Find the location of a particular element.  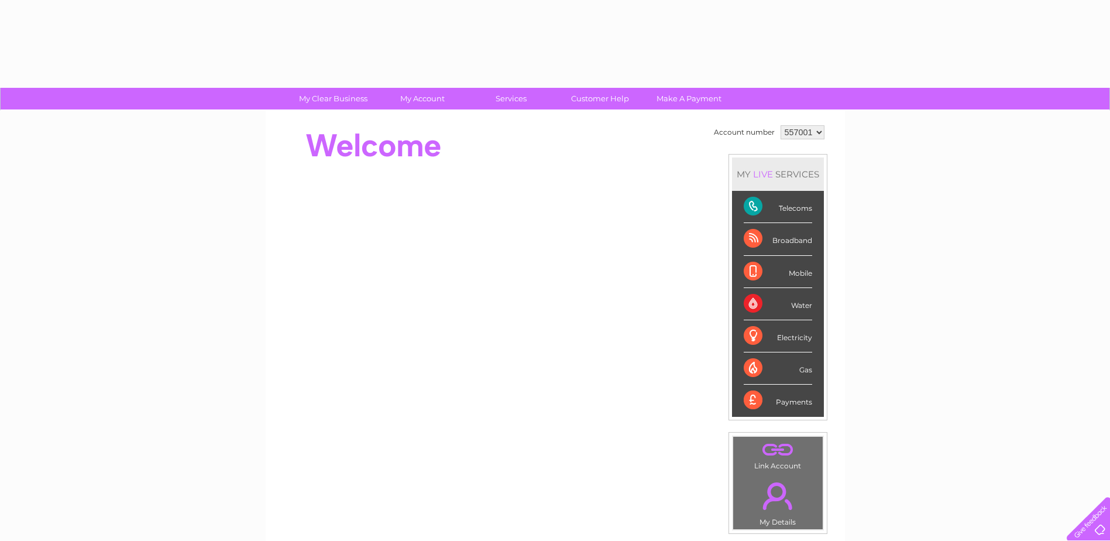

td: My Details is located at coordinates (778, 501).